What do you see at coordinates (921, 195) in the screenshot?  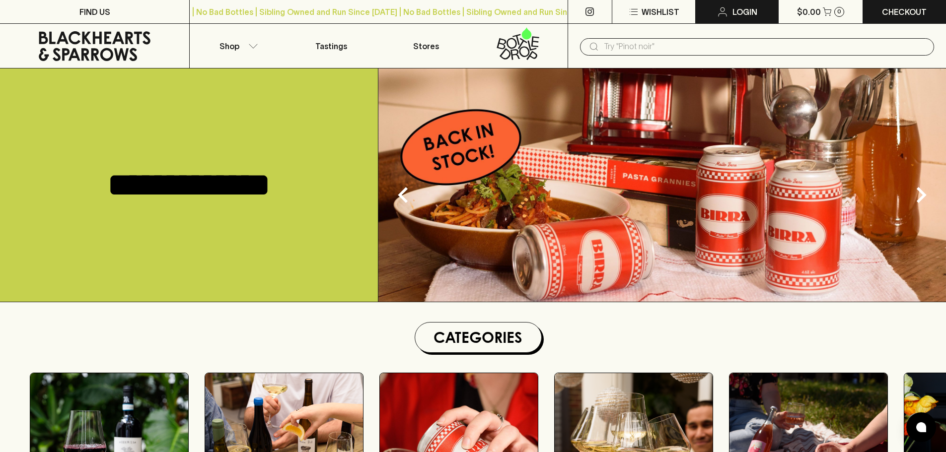 I see `button: Next` at bounding box center [921, 195].